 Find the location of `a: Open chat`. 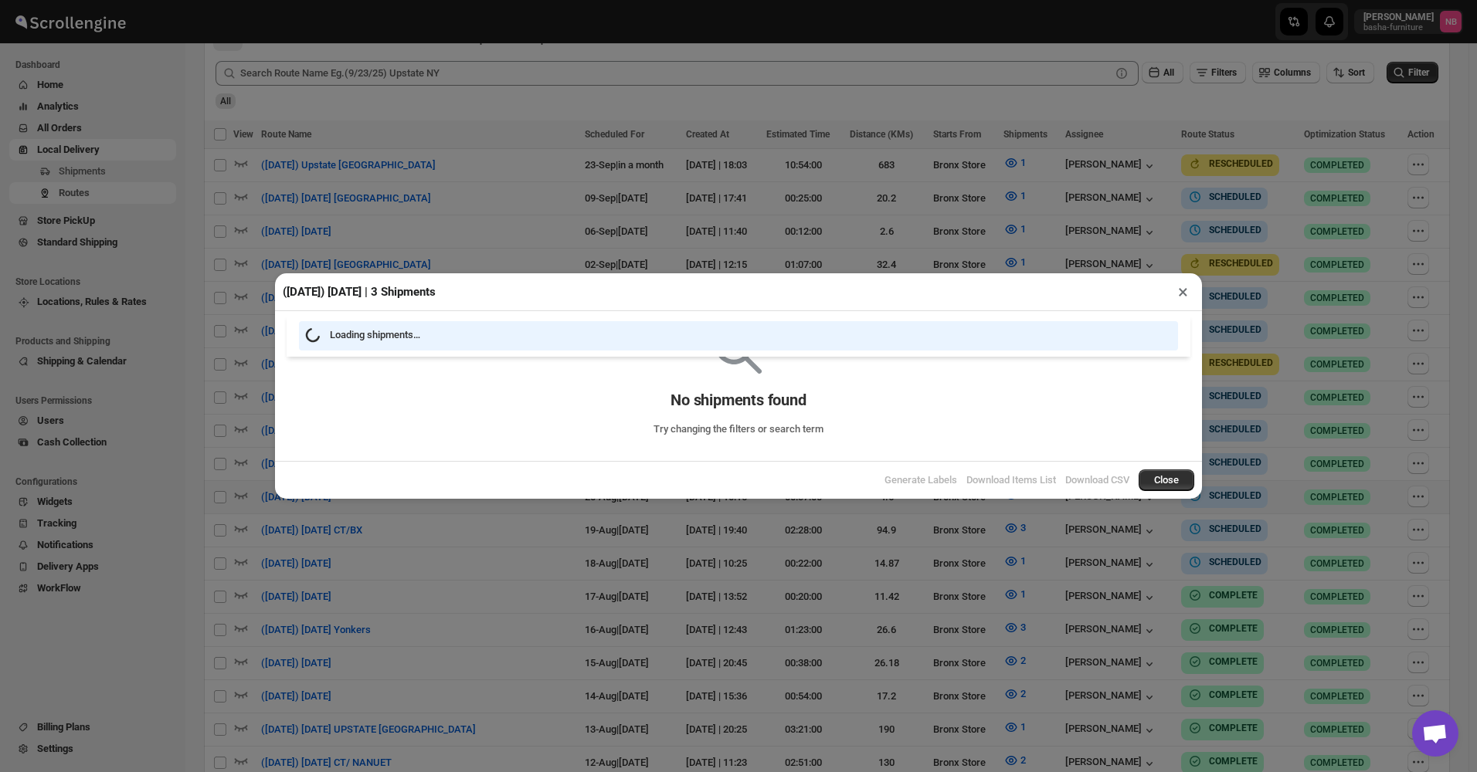

a: Open chat is located at coordinates (1435, 734).